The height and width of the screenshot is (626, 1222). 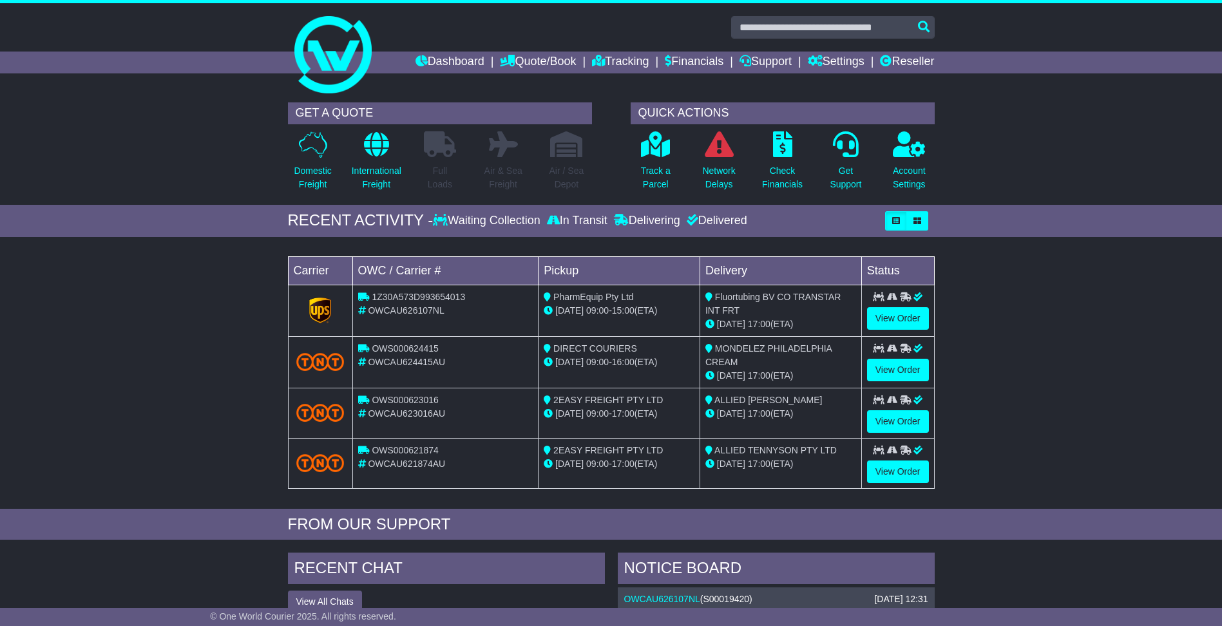 What do you see at coordinates (577, 221) in the screenshot?
I see `div: In Transit` at bounding box center [577, 221].